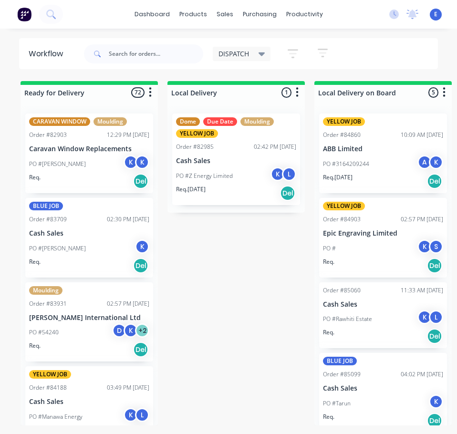 The height and width of the screenshot is (434, 457). What do you see at coordinates (193, 14) in the screenshot?
I see `div: products` at bounding box center [193, 14].